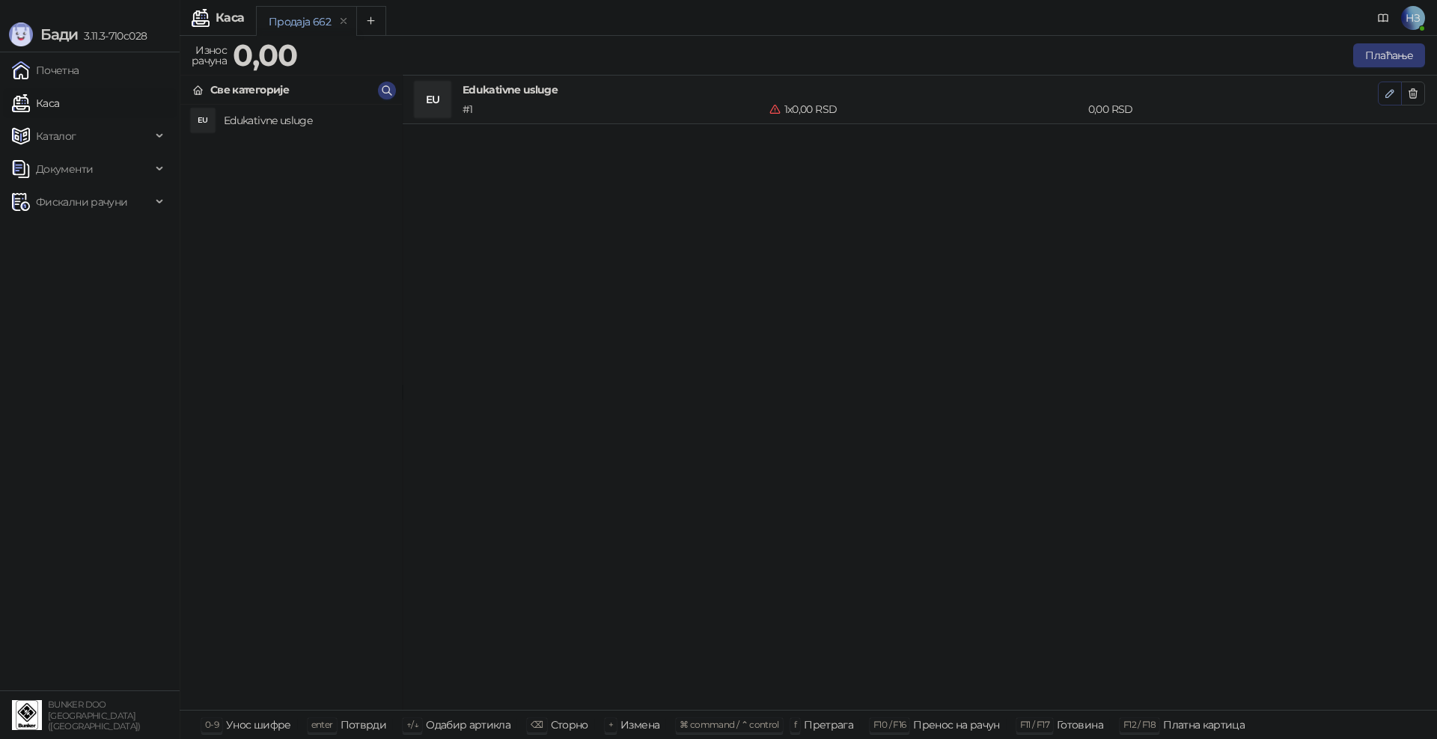  I want to click on img: 64x64-companyLogo-d200c298-da26-4023-afd4-f376f589afb5.jpeg, so click(27, 715).